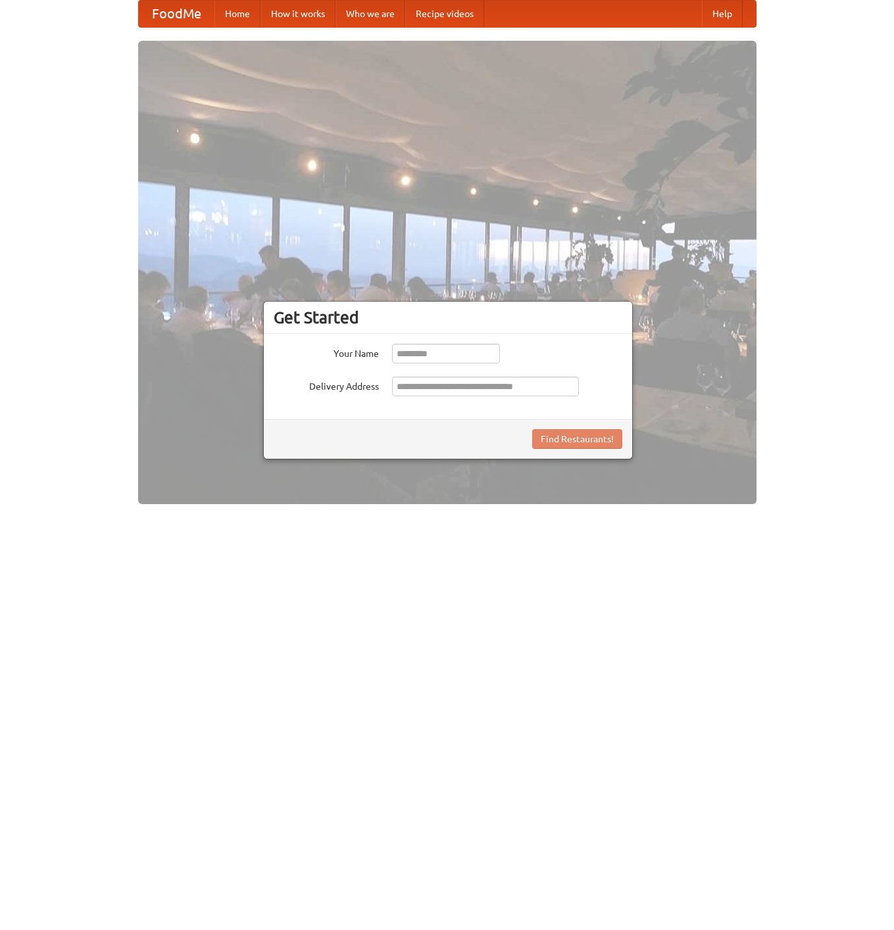 Image resolution: width=894 pixels, height=930 pixels. I want to click on label: Your Name, so click(326, 352).